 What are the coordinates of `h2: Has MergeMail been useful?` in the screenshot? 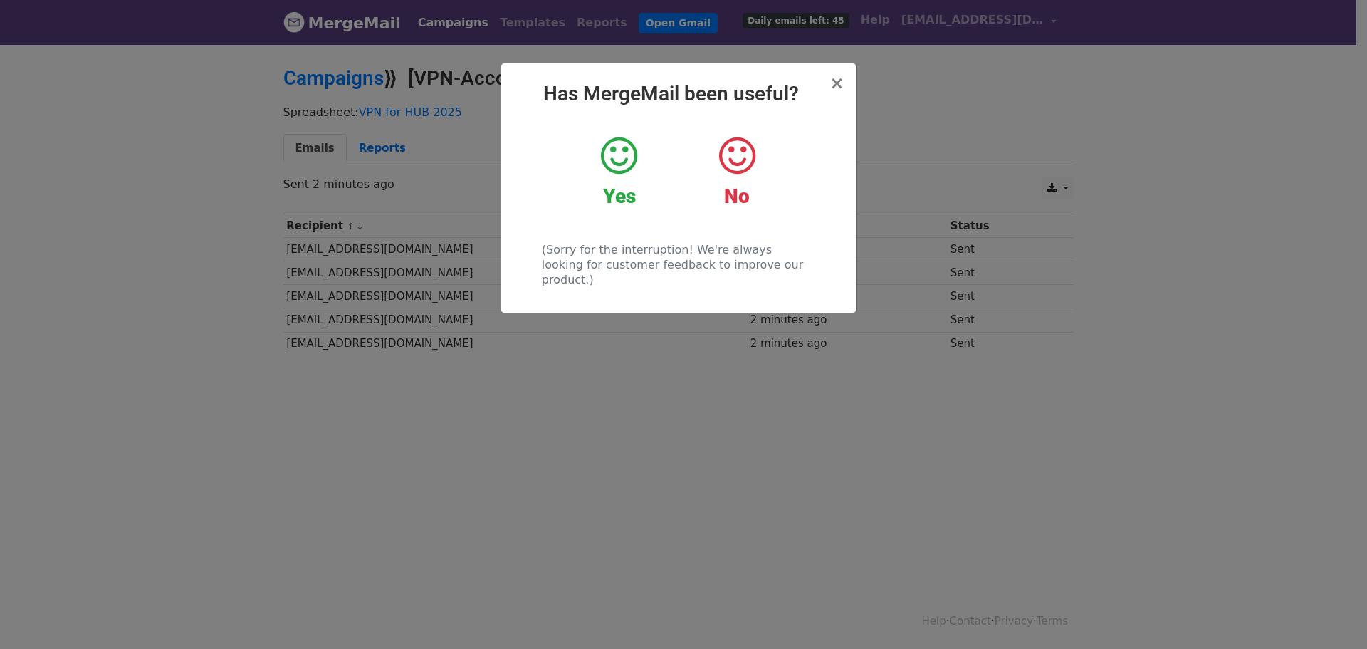 It's located at (679, 94).